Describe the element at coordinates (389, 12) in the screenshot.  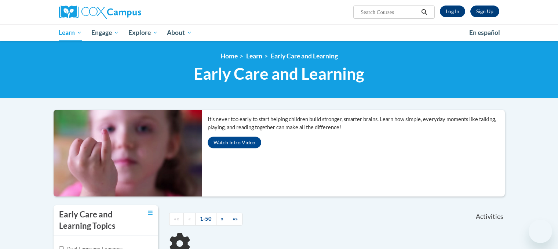
I see `input: Search Courses` at that location.